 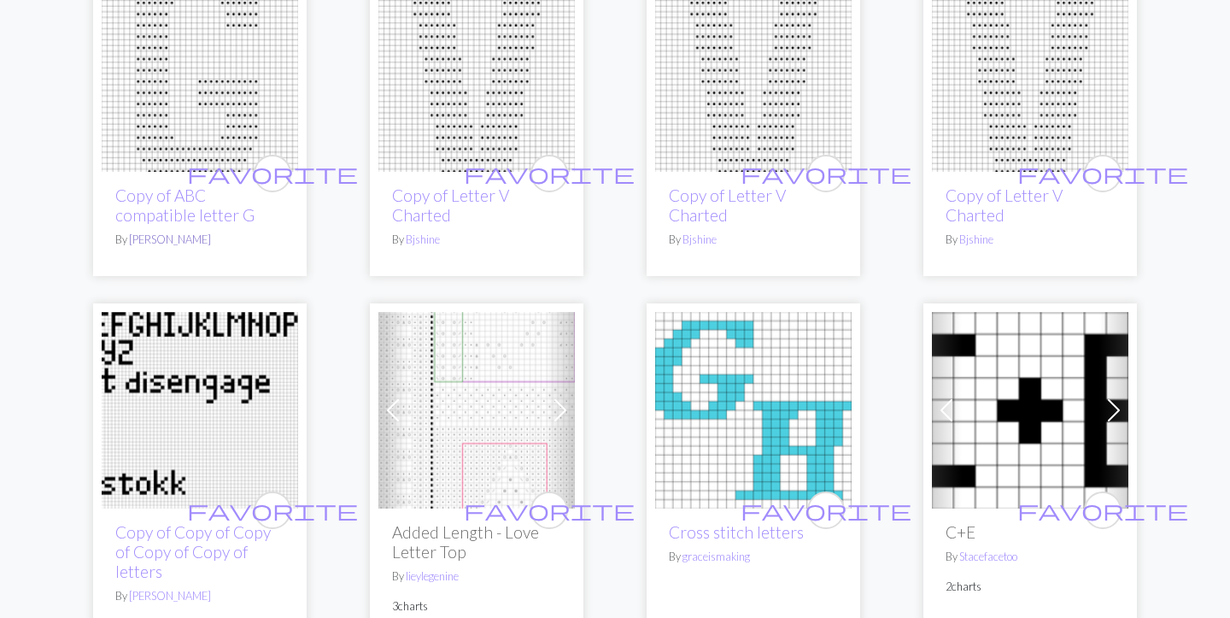 What do you see at coordinates (477, 606) in the screenshot?
I see `p: 3 charts` at bounding box center [477, 606].